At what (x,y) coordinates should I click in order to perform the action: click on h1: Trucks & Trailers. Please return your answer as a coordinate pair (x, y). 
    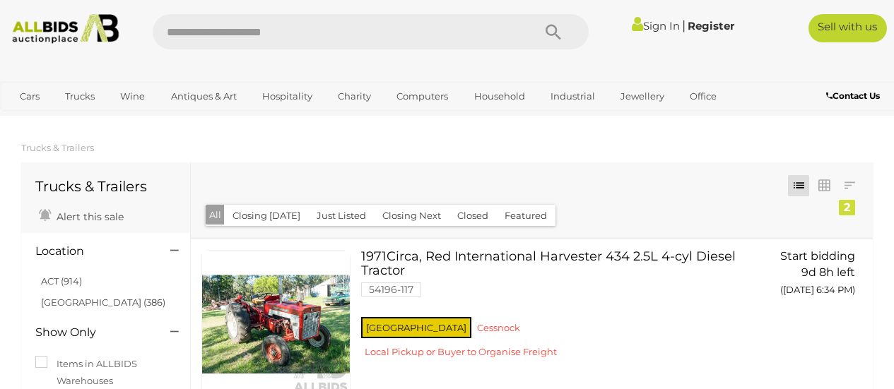
    Looking at the image, I should click on (105, 187).